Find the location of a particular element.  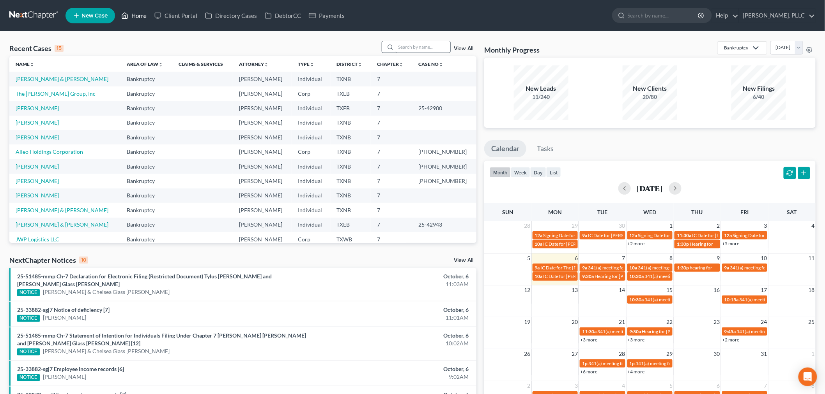

a: DebtorCC is located at coordinates (283, 16).